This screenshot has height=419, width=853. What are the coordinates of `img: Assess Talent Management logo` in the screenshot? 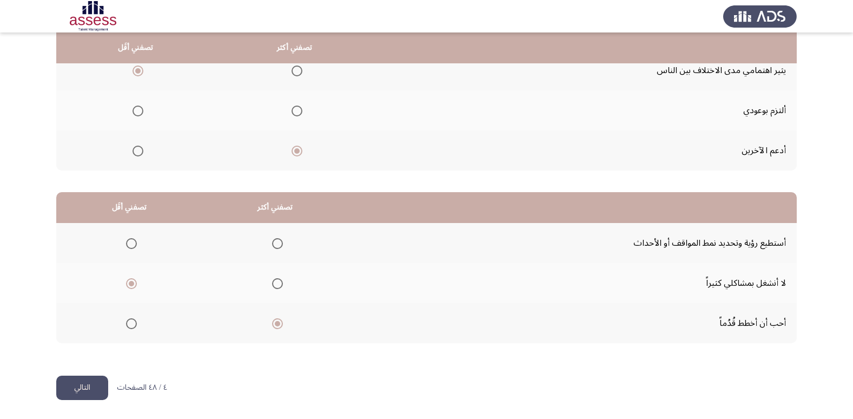 It's located at (760, 16).